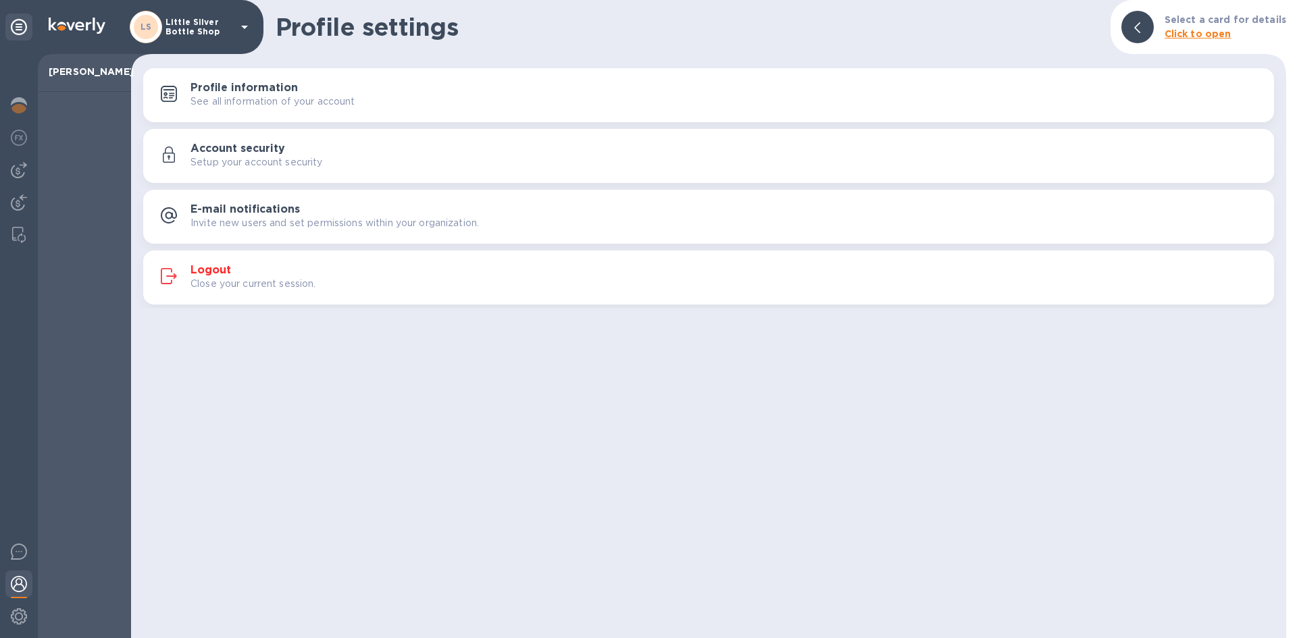 The width and height of the screenshot is (1297, 638). Describe the element at coordinates (708, 217) in the screenshot. I see `button: E-mail notificationsInvite new users and set permissions within your organization.` at that location.